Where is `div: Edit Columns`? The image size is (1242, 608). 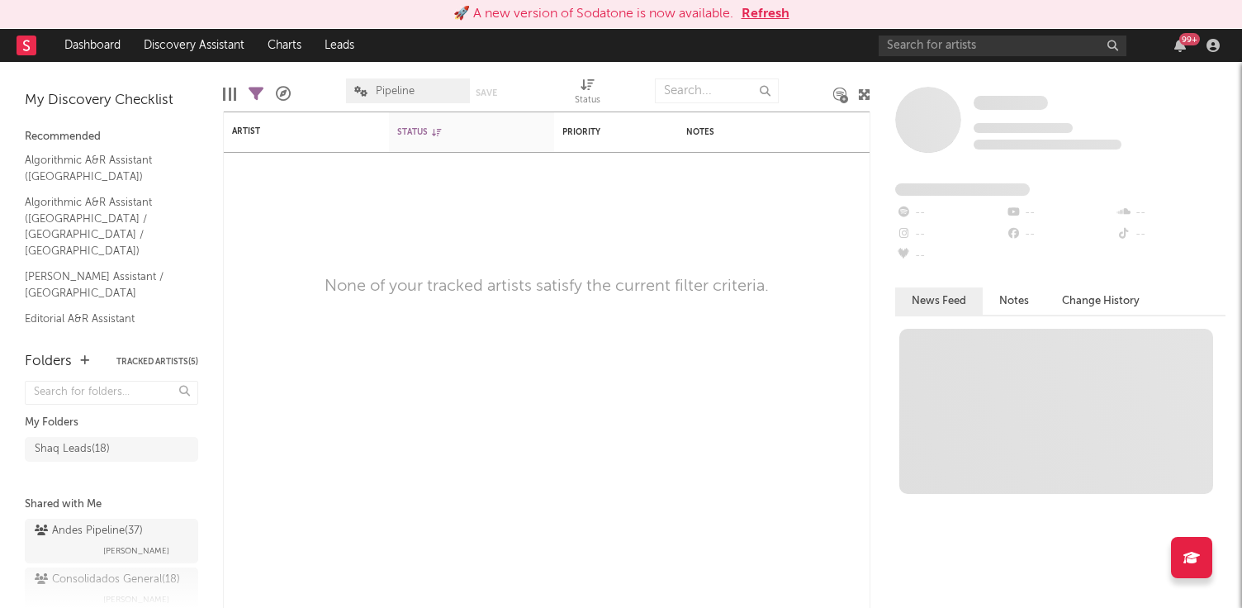
div: Edit Columns is located at coordinates (230, 94).